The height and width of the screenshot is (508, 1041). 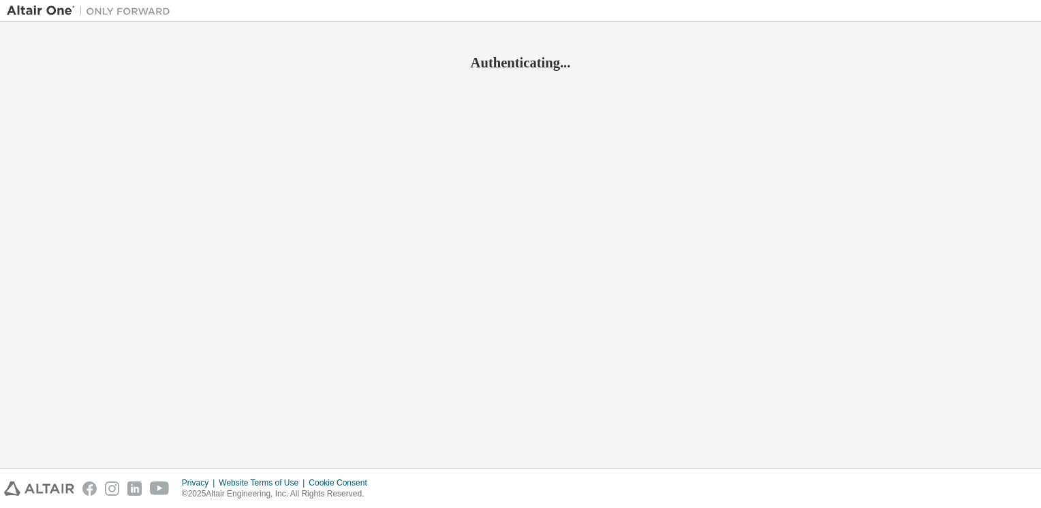 What do you see at coordinates (92, 11) in the screenshot?
I see `img: Altair One` at bounding box center [92, 11].